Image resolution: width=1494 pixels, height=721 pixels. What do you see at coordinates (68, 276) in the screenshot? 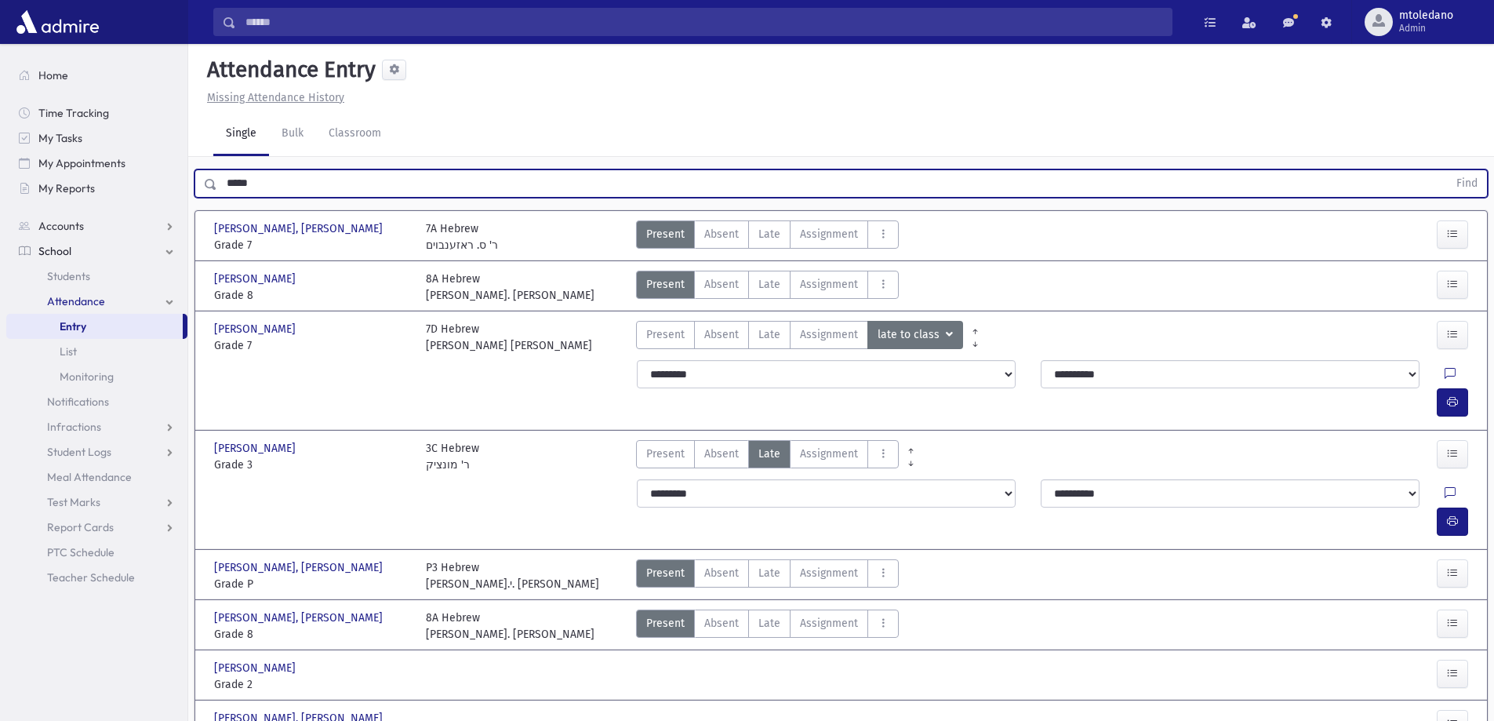
I see `span: Students` at bounding box center [68, 276].